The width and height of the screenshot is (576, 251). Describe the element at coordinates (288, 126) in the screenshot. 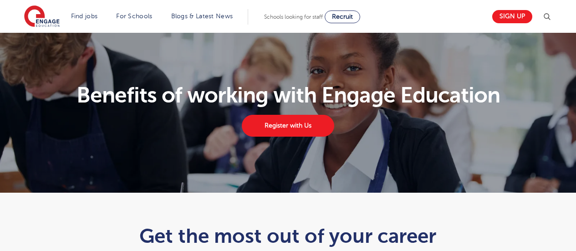

I see `a: Register with Us` at that location.